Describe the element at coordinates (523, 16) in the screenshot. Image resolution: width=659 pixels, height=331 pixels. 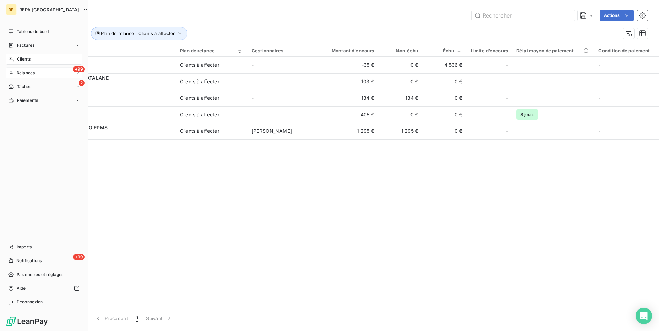
I see `input: Rechercher` at that location.